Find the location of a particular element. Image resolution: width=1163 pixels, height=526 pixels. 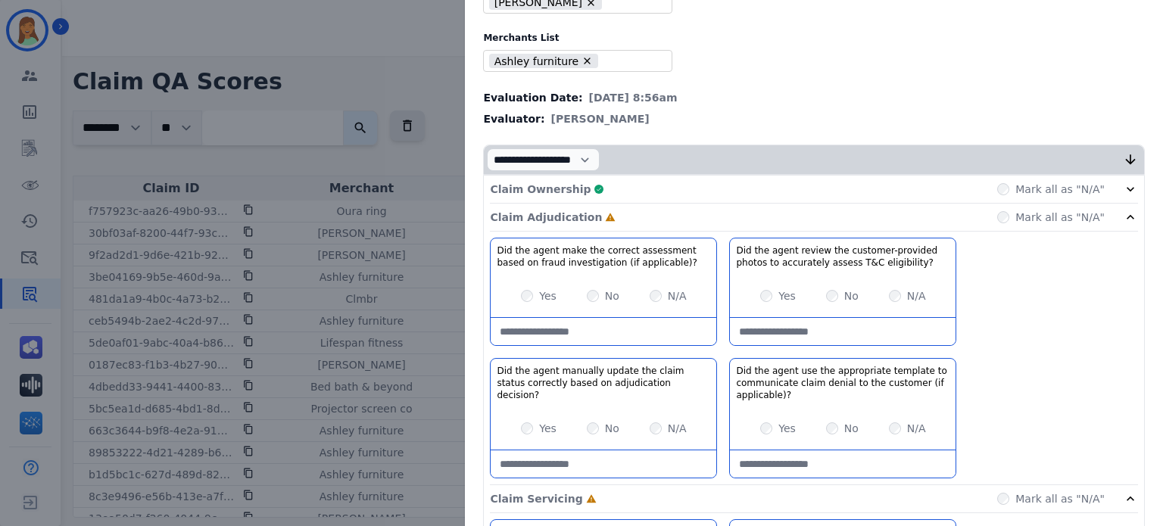

ul: selected options is located at coordinates (575, 61).